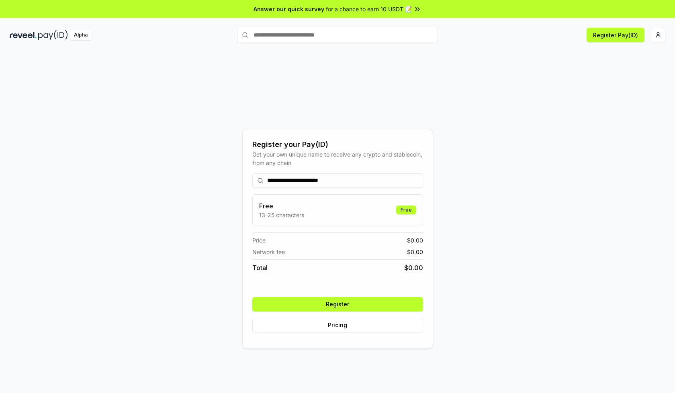  Describe the element at coordinates (615, 35) in the screenshot. I see `button: Register Pay(ID)` at that location.